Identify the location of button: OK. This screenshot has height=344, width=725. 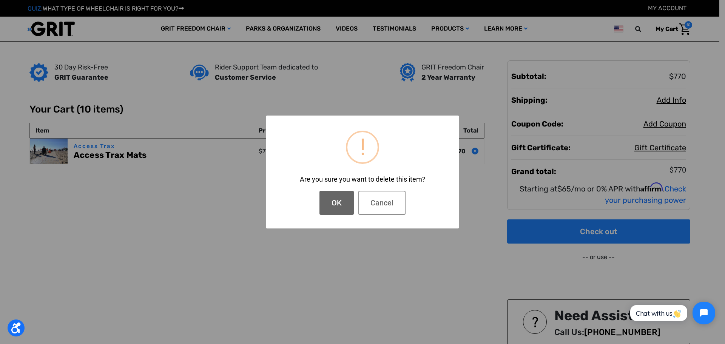
(337, 203).